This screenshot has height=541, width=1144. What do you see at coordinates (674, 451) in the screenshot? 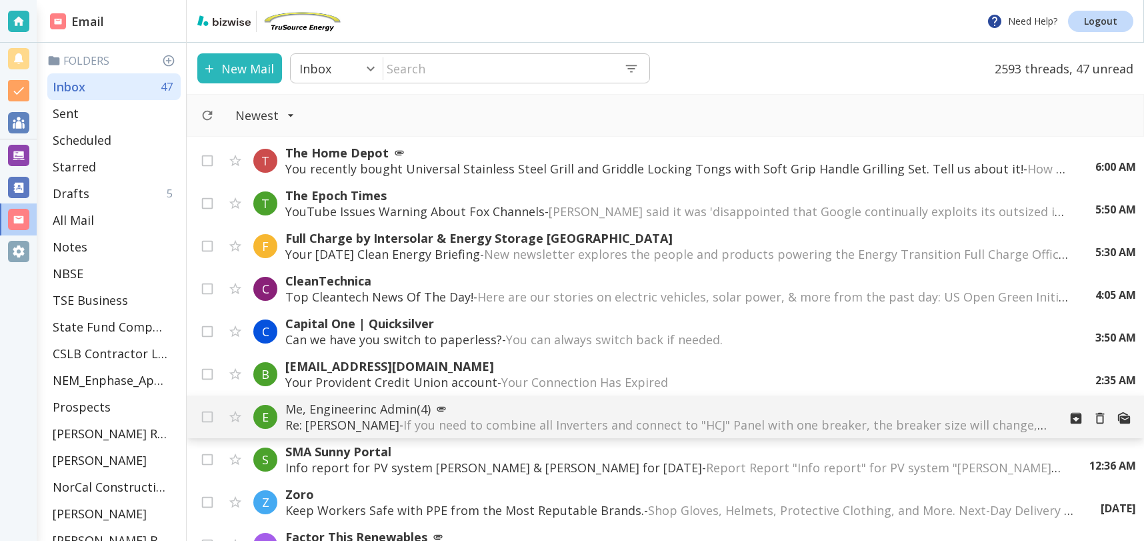
I see `p: SMA Sunny Portal` at bounding box center [674, 451].